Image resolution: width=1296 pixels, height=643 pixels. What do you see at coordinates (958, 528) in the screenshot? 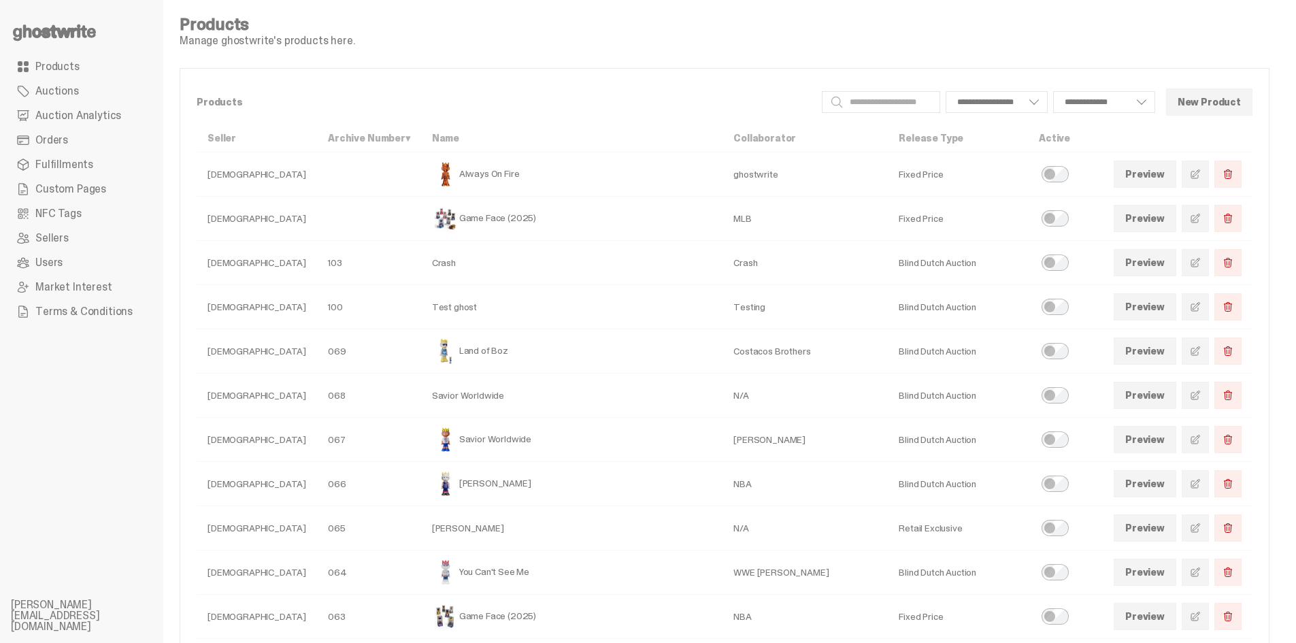
I see `td: Retail Exclusive` at bounding box center [958, 528].